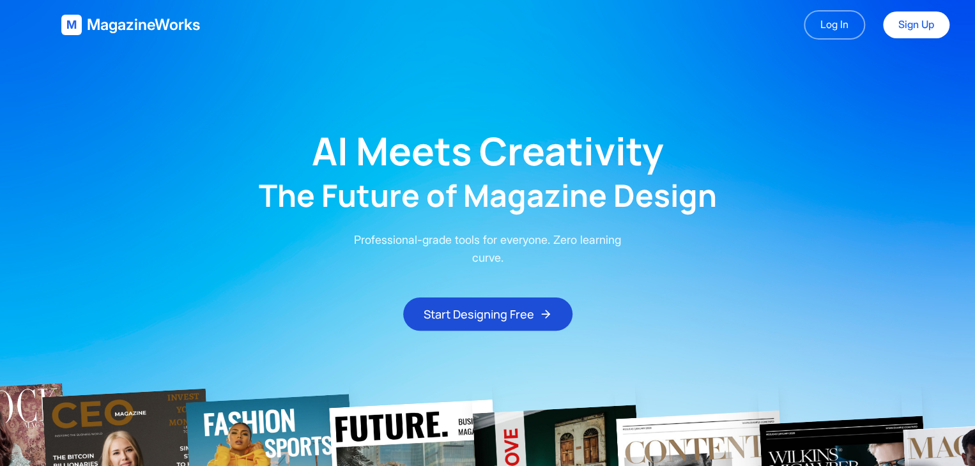  I want to click on button: Start Designing Free, so click(488, 314).